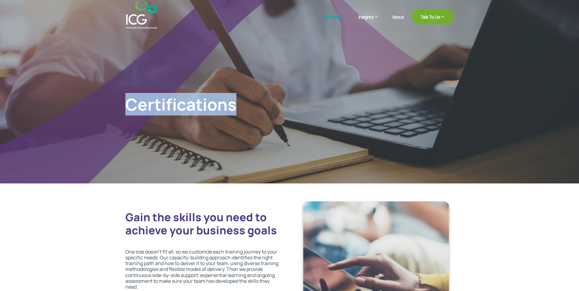 Image resolution: width=579 pixels, height=291 pixels. I want to click on a: About, so click(398, 22).